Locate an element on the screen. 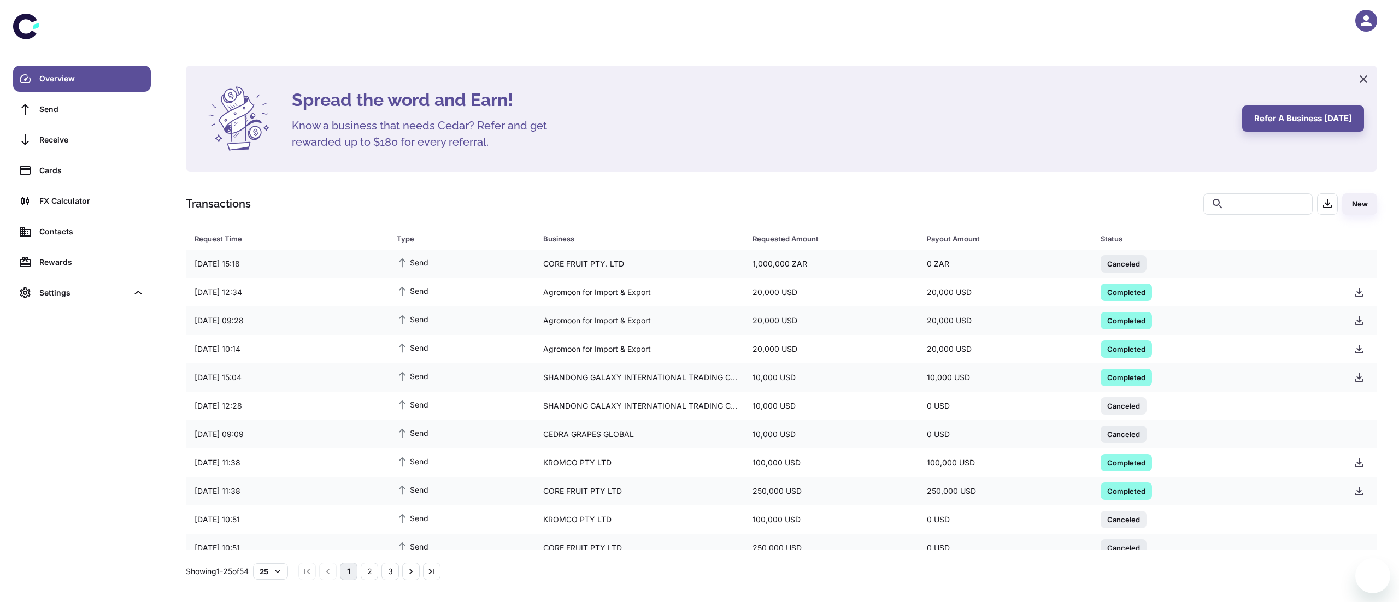 This screenshot has height=602, width=1399. div: Payout Amount is located at coordinates (1000, 239).